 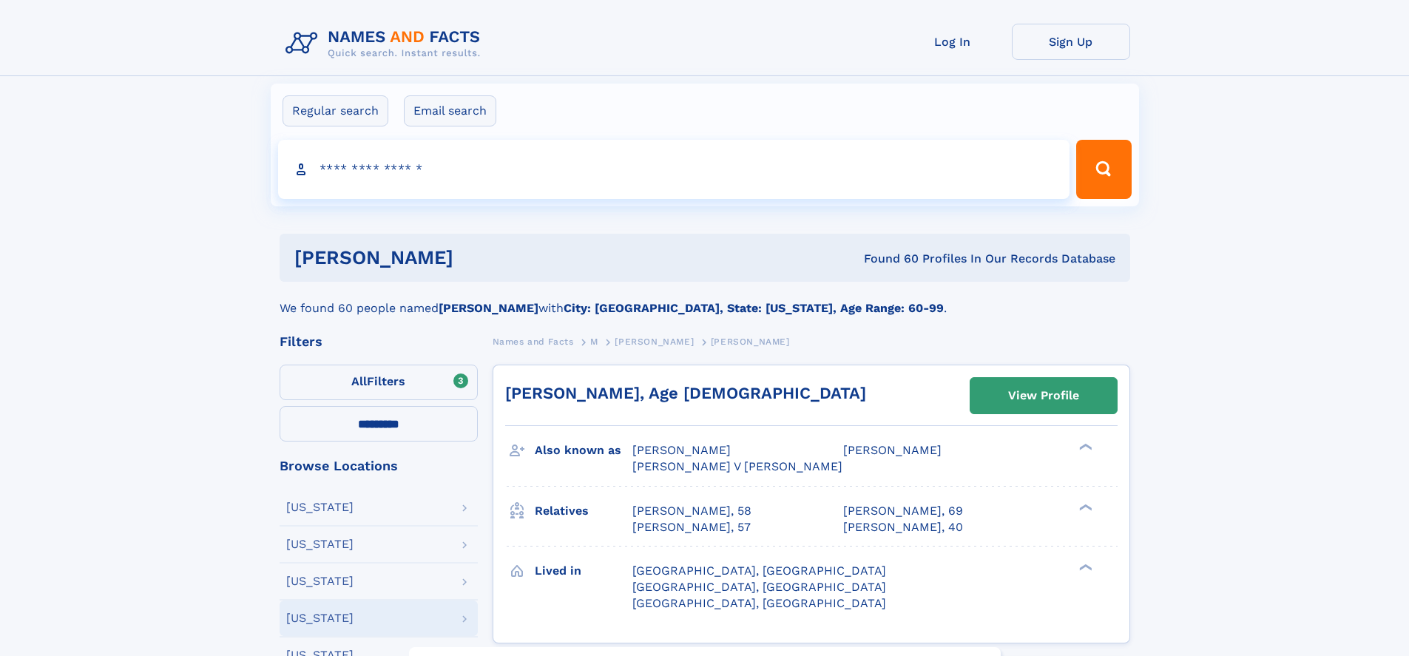 I want to click on div: Filters, so click(x=379, y=342).